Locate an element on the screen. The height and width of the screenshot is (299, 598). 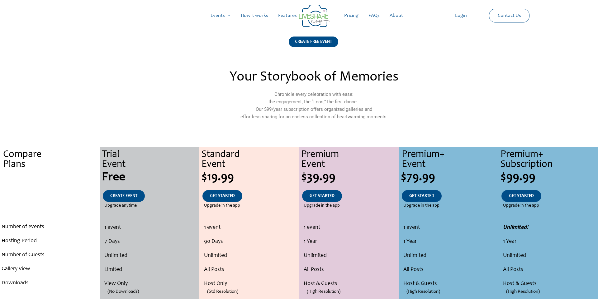
a: About is located at coordinates (397, 16).